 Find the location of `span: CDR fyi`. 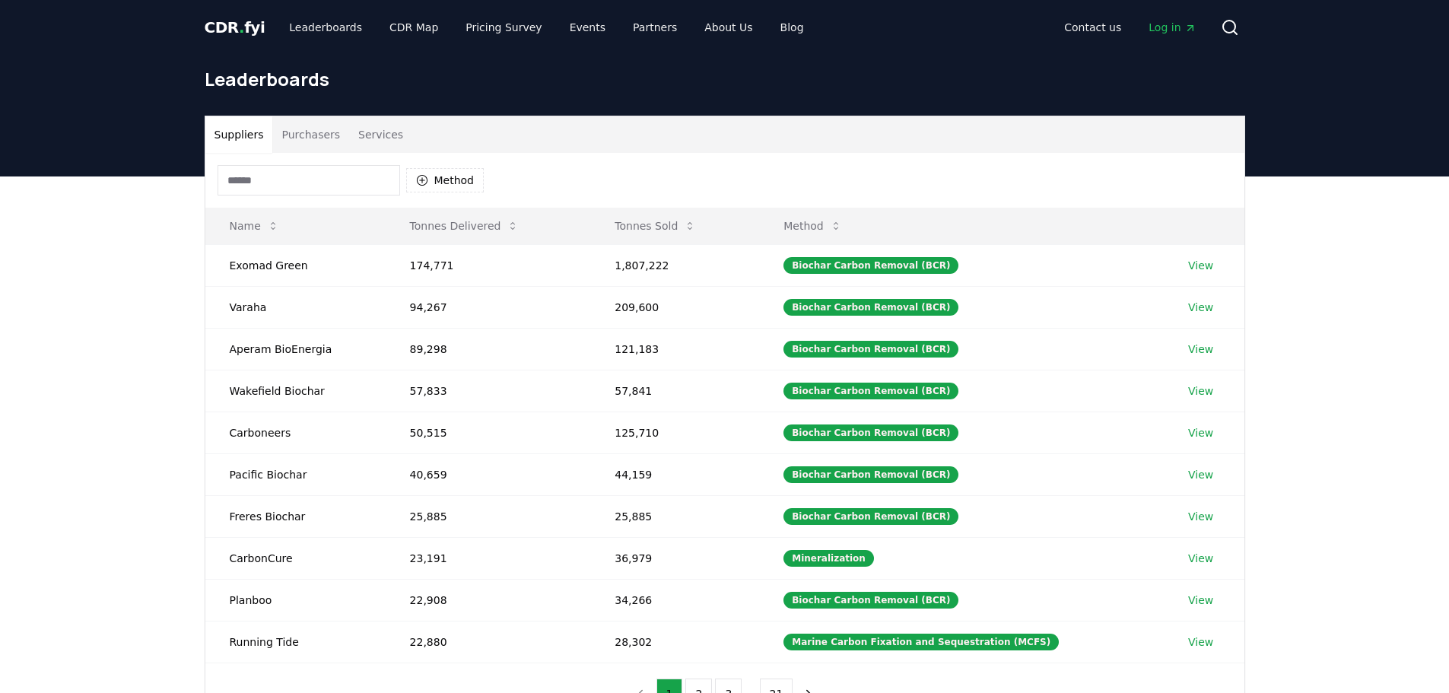

span: CDR fyi is located at coordinates (235, 27).